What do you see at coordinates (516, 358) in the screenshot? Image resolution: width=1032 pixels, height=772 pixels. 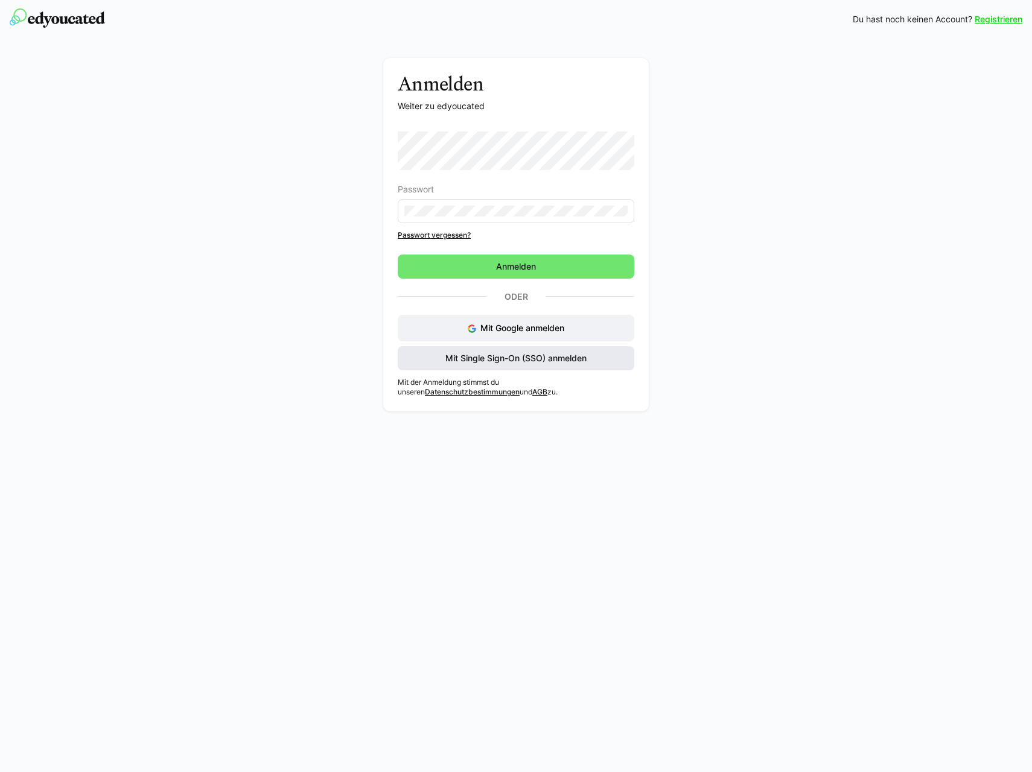 I see `span: Mit Single Sign-On (SSO) anmelden` at bounding box center [516, 358].